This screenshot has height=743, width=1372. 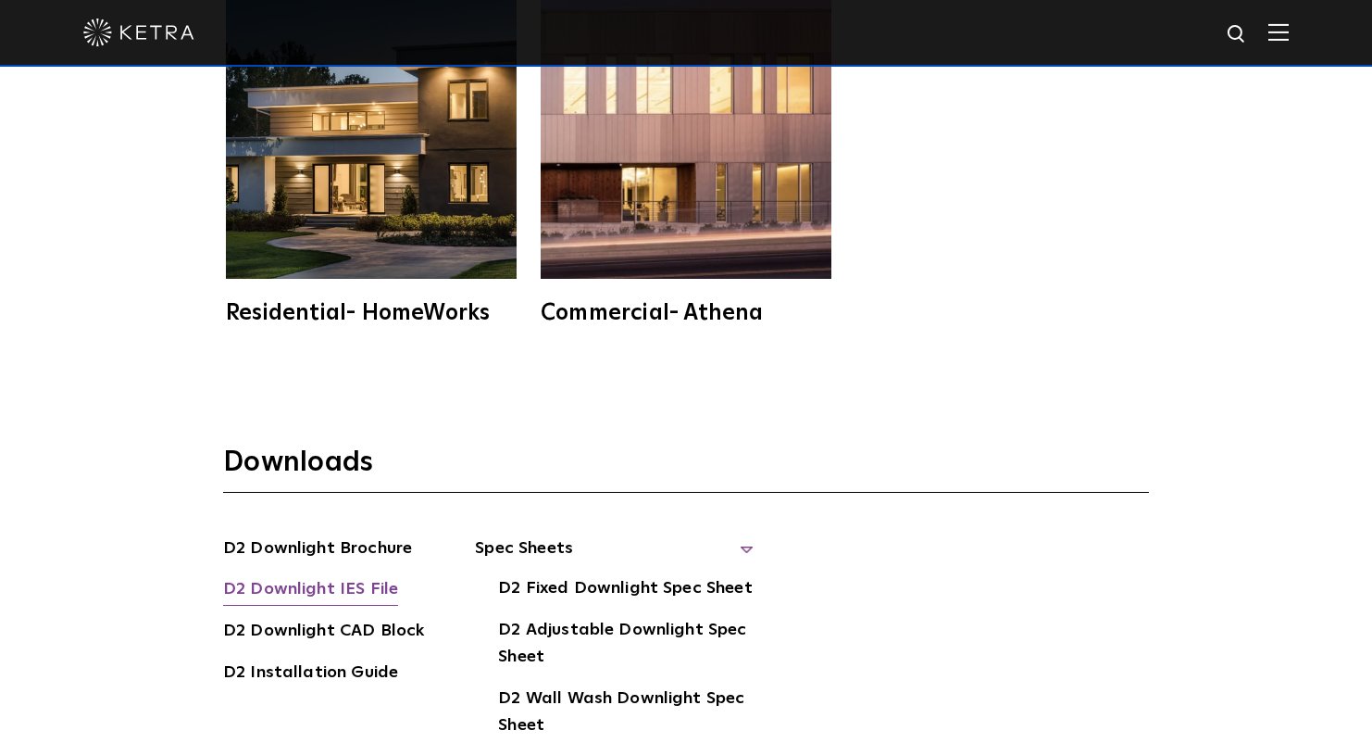 I want to click on a: D2 Adjustable Downlight Spec Sheet, so click(x=625, y=645).